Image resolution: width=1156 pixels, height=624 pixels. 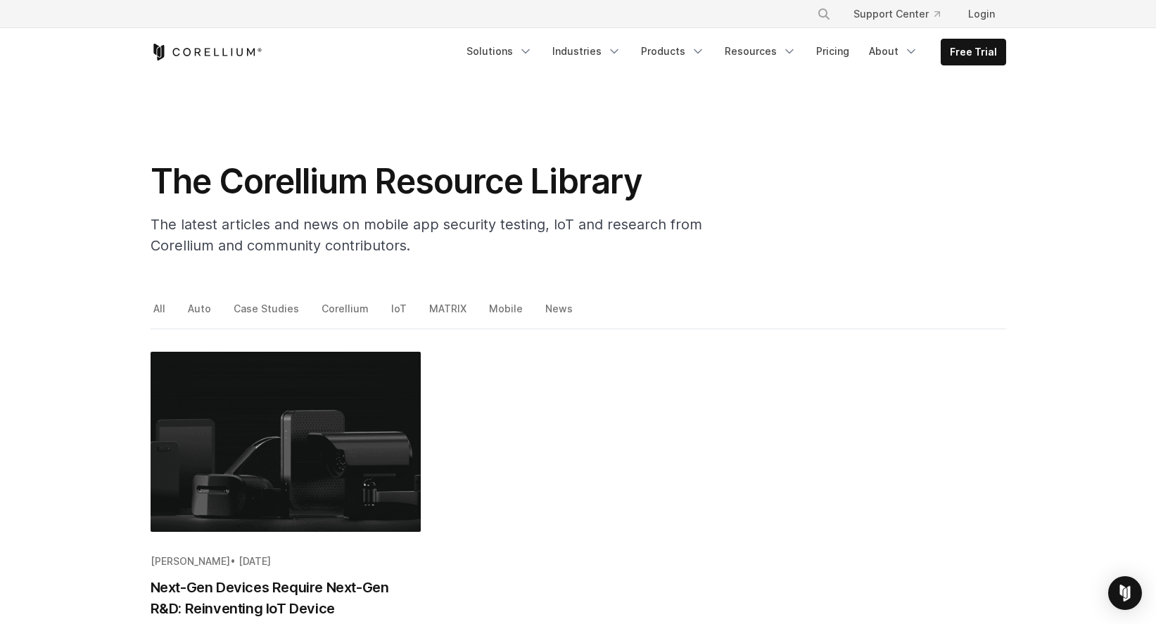 I want to click on div: Open Intercom Messenger, so click(x=1125, y=593).